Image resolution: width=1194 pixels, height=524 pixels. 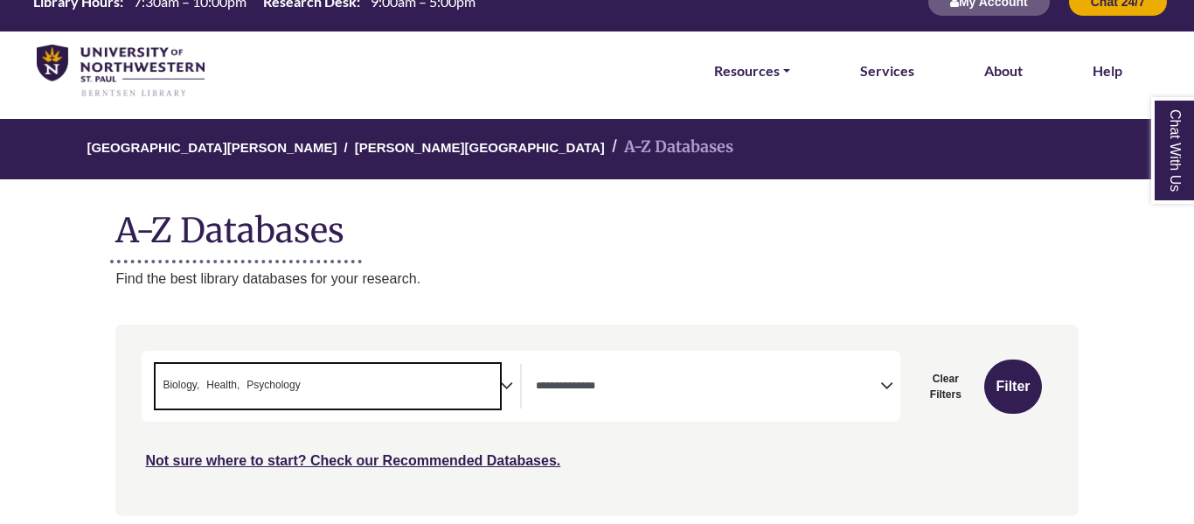 What do you see at coordinates (887, 71) in the screenshot?
I see `a: Services` at bounding box center [887, 71].